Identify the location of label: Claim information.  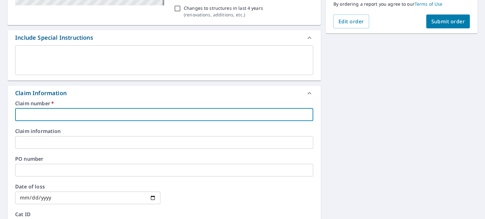
(164, 131).